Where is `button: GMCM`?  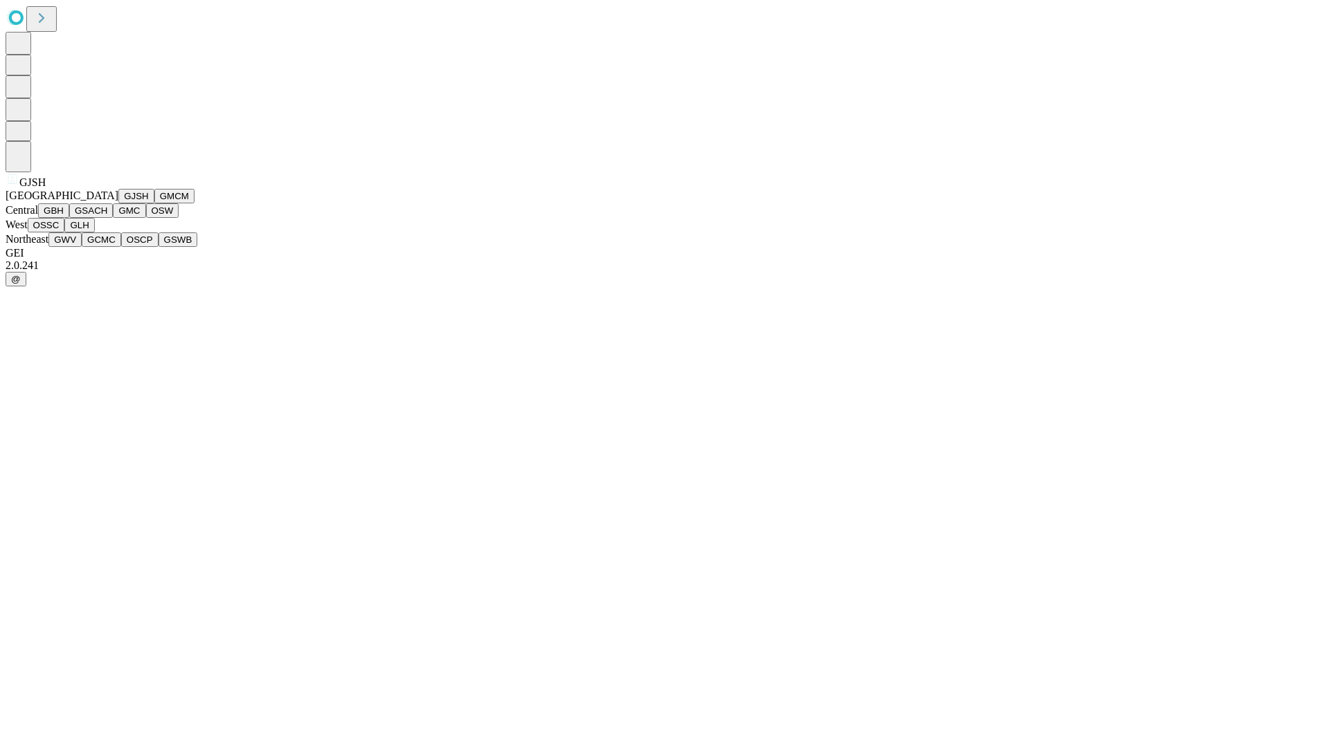 button: GMCM is located at coordinates (174, 196).